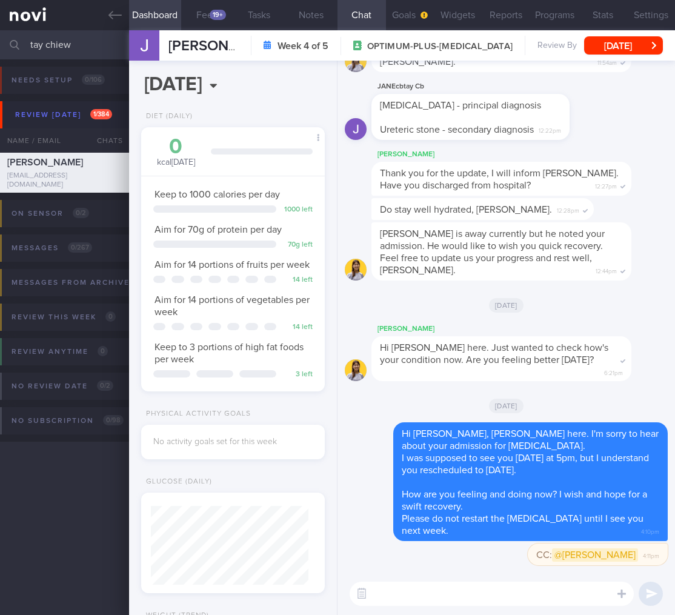 The width and height of the screenshot is (675, 615). Describe the element at coordinates (233, 443) in the screenshot. I see `div: No activity goals set for this week` at that location.